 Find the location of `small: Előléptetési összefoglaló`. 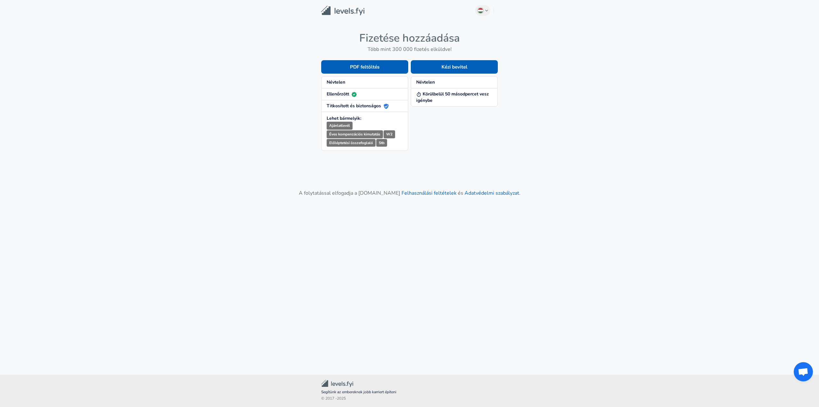

small: Előléptetési összefoglaló is located at coordinates (351, 143).